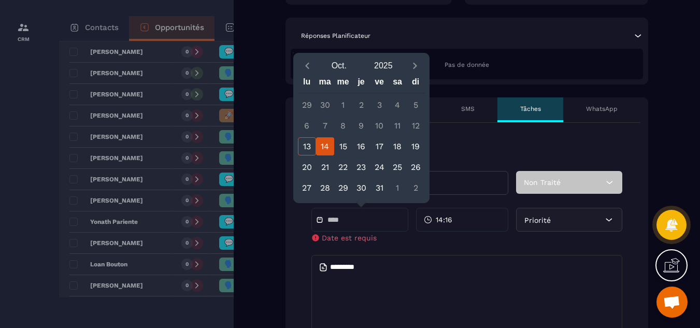 The image size is (700, 328). Describe the element at coordinates (339, 65) in the screenshot. I see `button: Open months overlay` at that location.